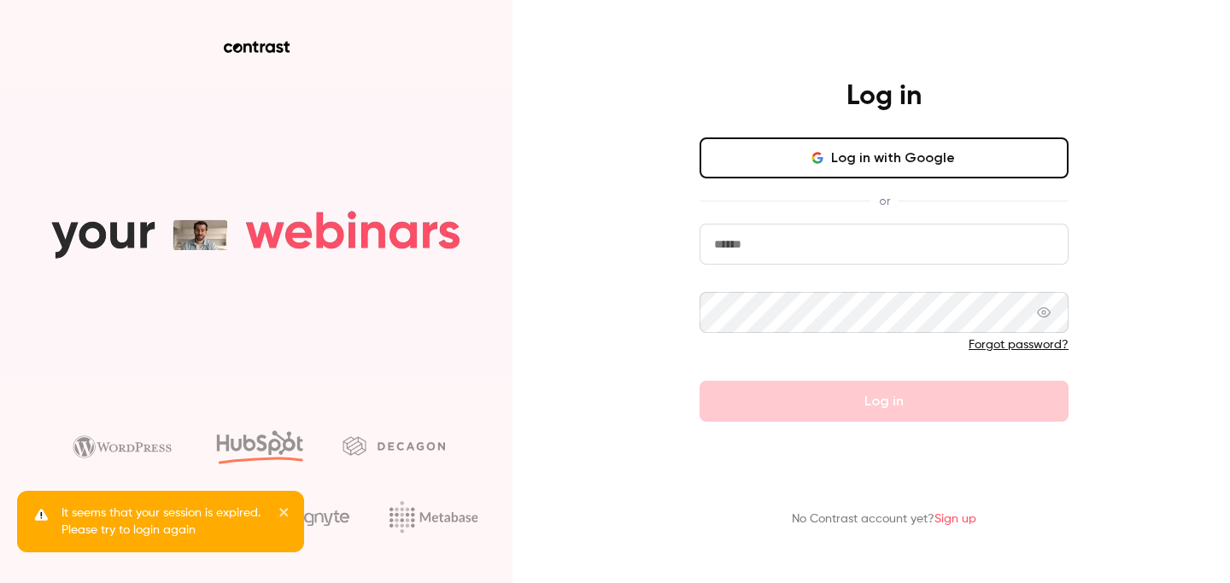 This screenshot has width=1230, height=583. What do you see at coordinates (394, 446) in the screenshot?
I see `img: decagon` at bounding box center [394, 446].